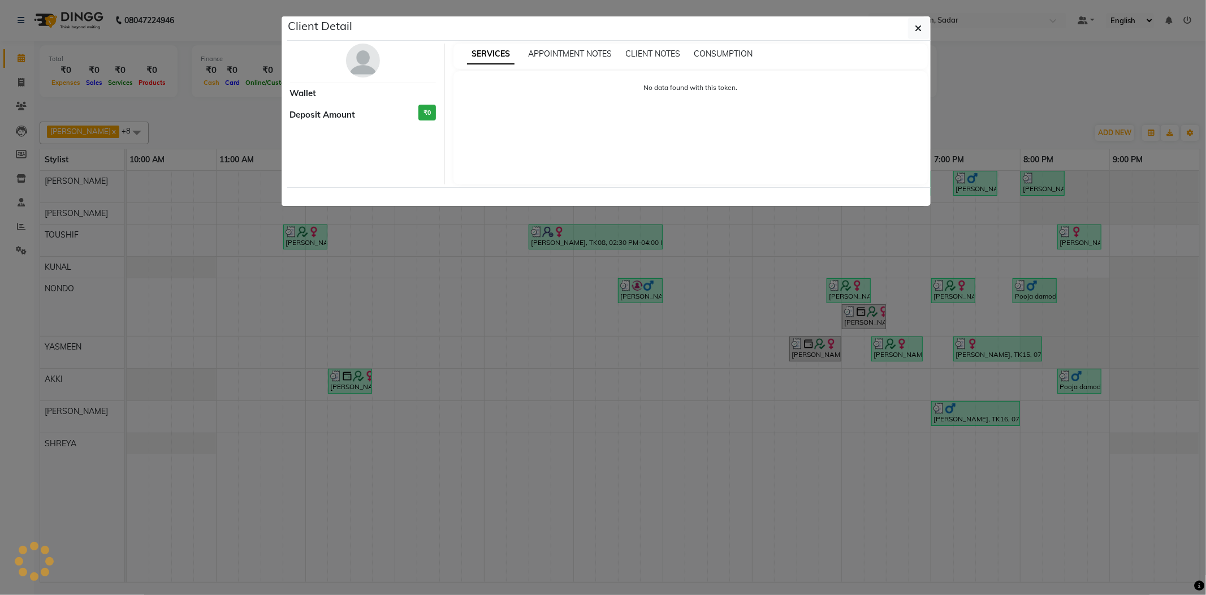 Image resolution: width=1206 pixels, height=595 pixels. What do you see at coordinates (363, 61) in the screenshot?
I see `img: avatar` at bounding box center [363, 61].